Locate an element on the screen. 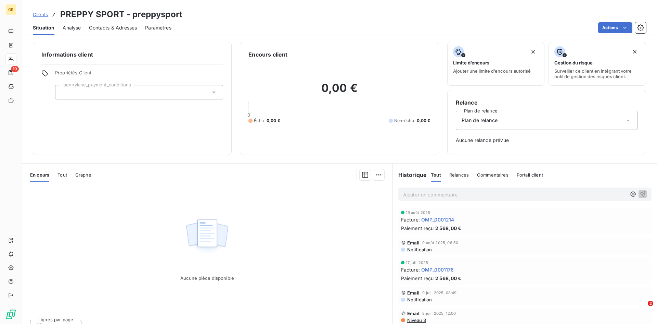 The image size is (657, 324). h6: Historique is located at coordinates (410, 175).